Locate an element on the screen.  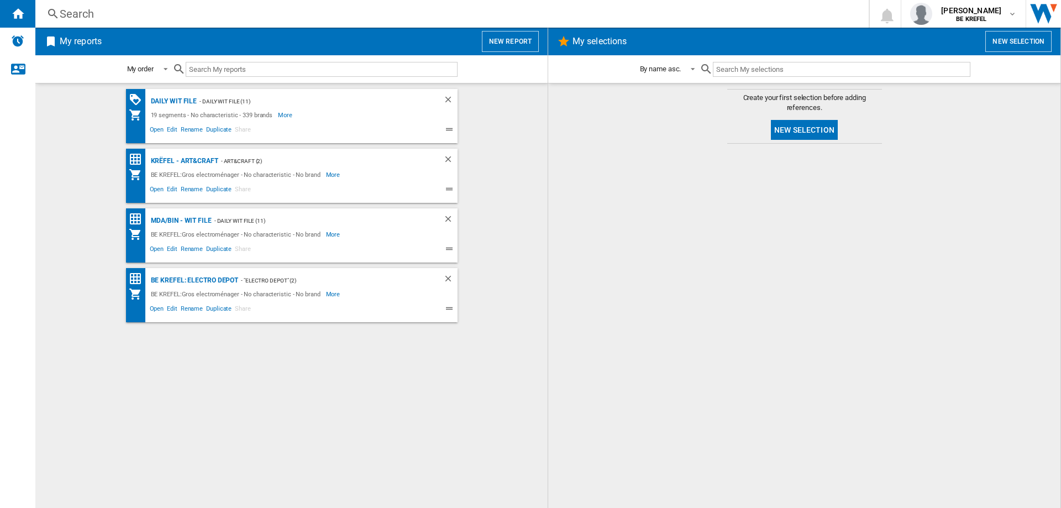
div: 19 segments - No characteristic - 339 brands is located at coordinates (213, 115).